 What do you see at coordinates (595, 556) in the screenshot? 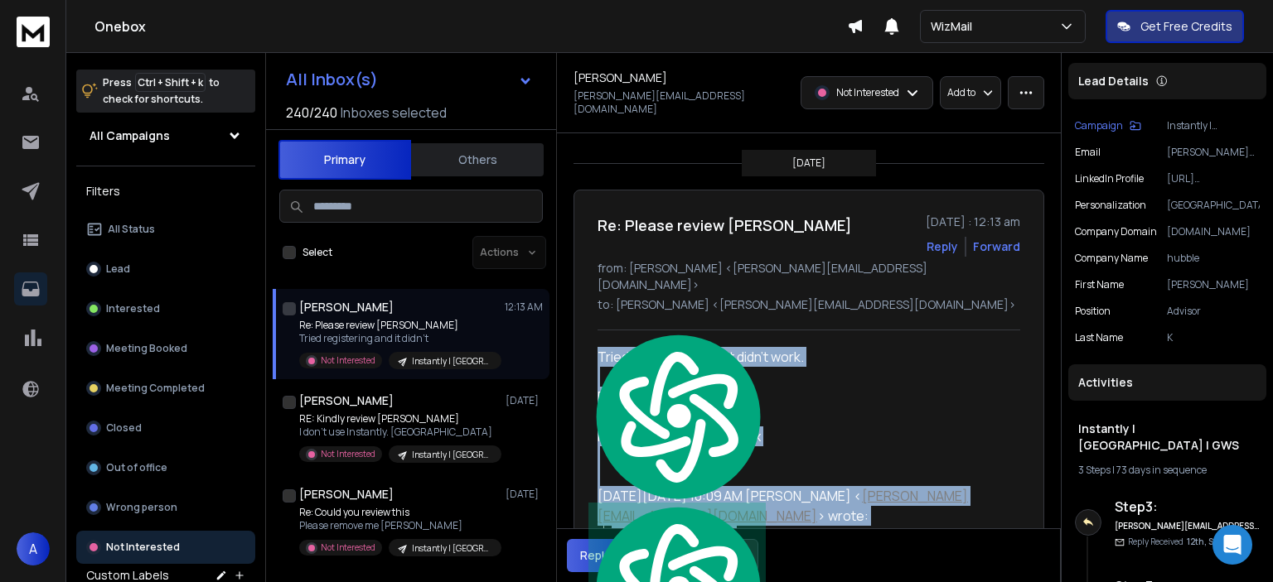
I see `div: Reply` at bounding box center [595, 556].